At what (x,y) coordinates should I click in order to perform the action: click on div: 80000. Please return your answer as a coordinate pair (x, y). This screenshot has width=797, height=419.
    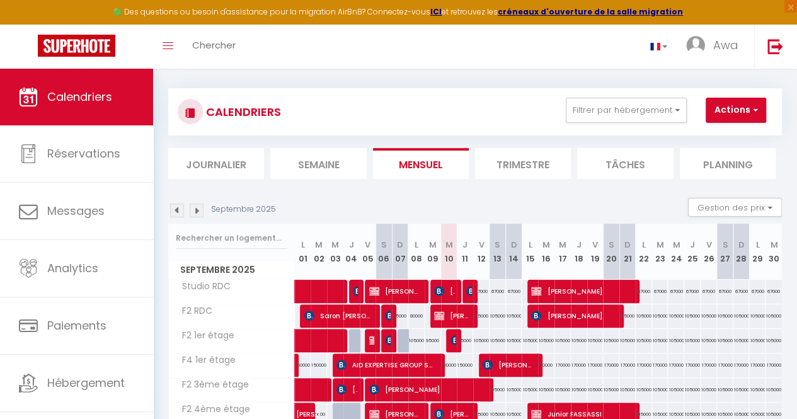
    Looking at the image, I should click on (417, 316).